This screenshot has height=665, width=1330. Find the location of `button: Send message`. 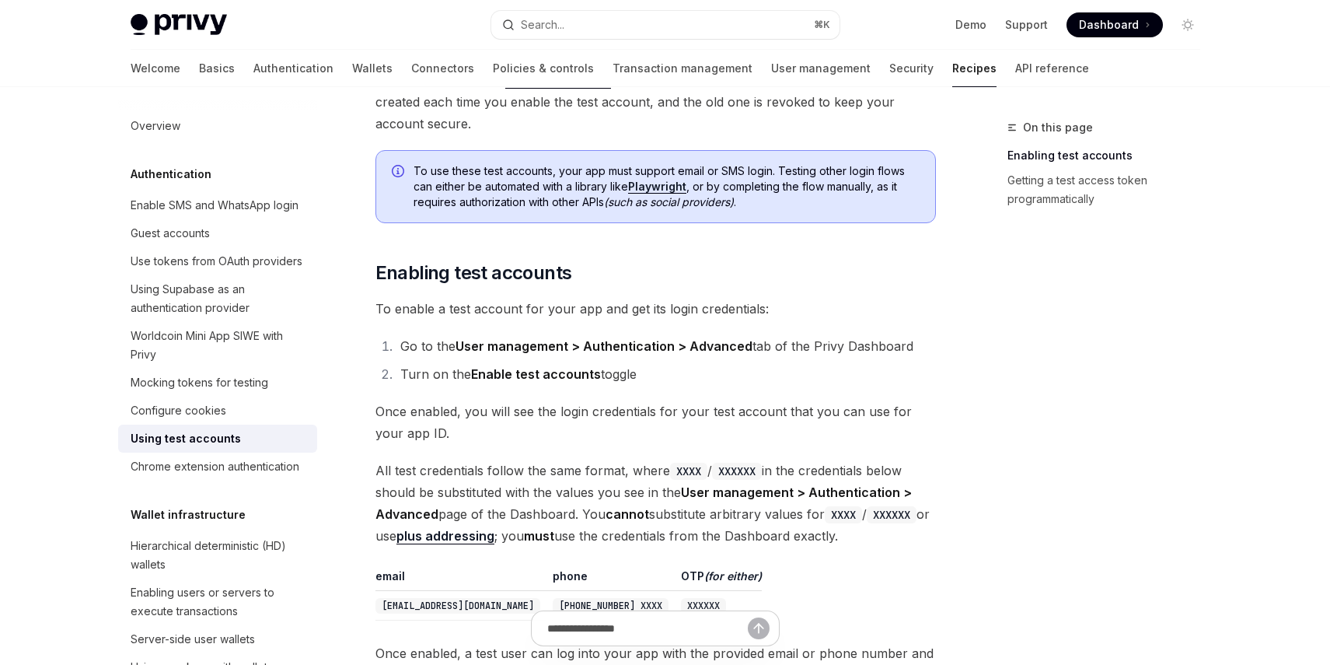

button: Send message is located at coordinates (759, 628).